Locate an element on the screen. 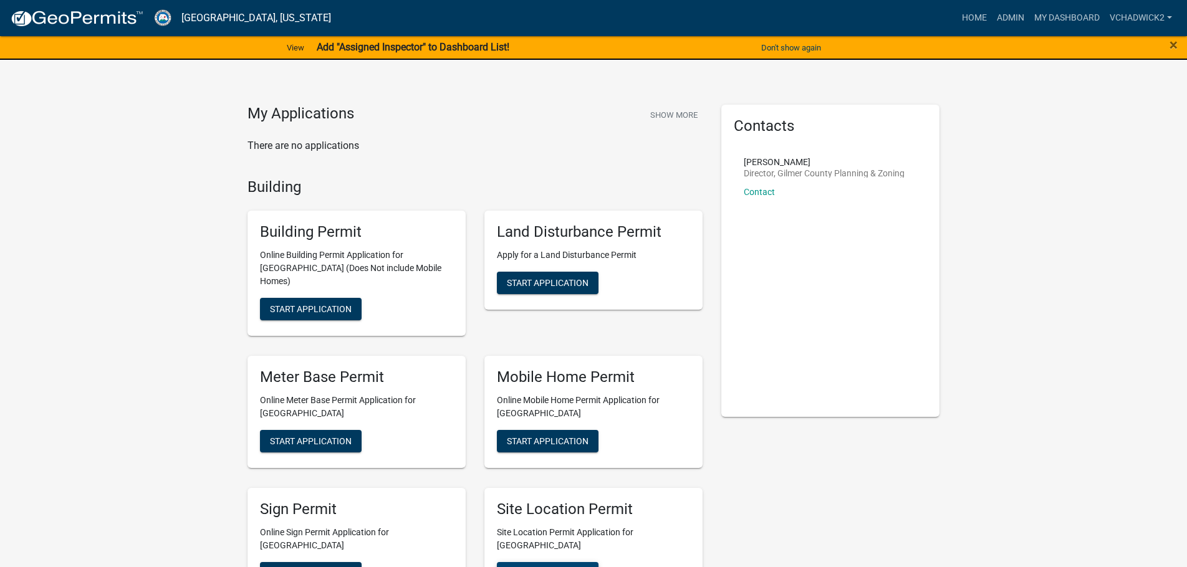 This screenshot has height=567, width=1187. h5: Land Disturbance Permit is located at coordinates (593, 232).